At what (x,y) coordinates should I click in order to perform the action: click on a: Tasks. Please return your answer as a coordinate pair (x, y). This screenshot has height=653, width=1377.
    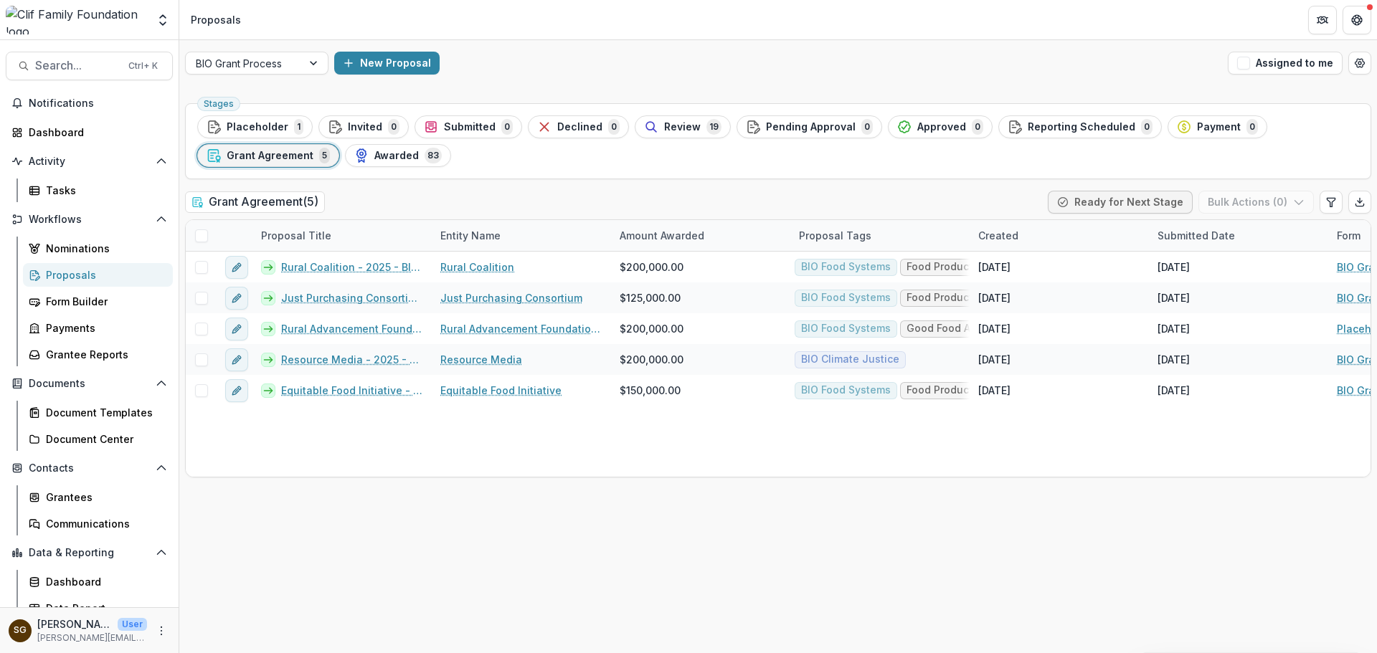
    Looking at the image, I should click on (98, 190).